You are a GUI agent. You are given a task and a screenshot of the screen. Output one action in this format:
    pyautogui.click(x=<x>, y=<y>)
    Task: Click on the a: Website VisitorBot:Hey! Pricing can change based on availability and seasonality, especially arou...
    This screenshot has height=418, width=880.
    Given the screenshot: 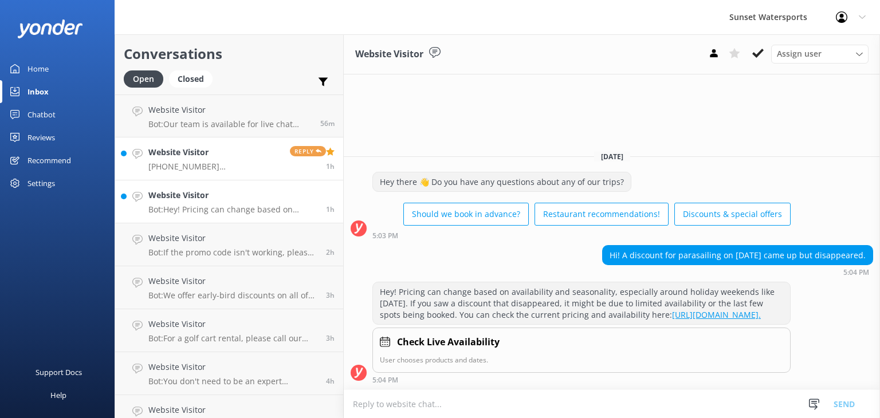 What is the action you would take?
    pyautogui.click(x=229, y=202)
    